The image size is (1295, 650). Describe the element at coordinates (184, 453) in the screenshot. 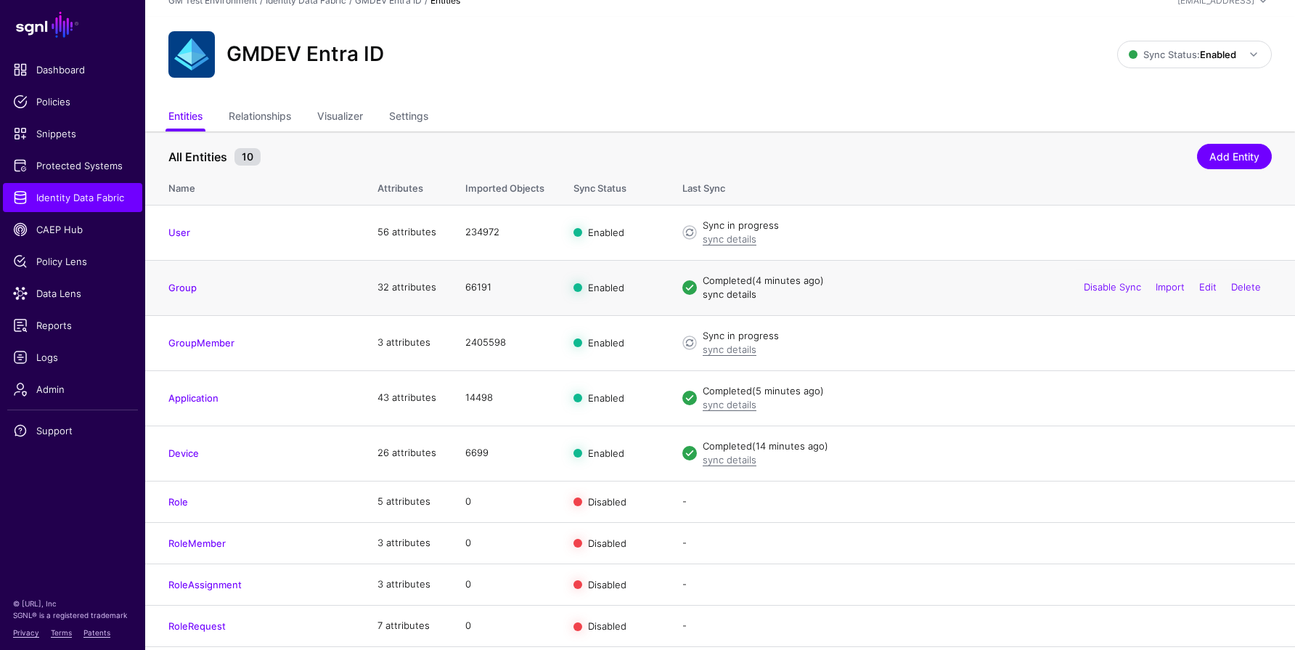

I see `a: Device` at that location.